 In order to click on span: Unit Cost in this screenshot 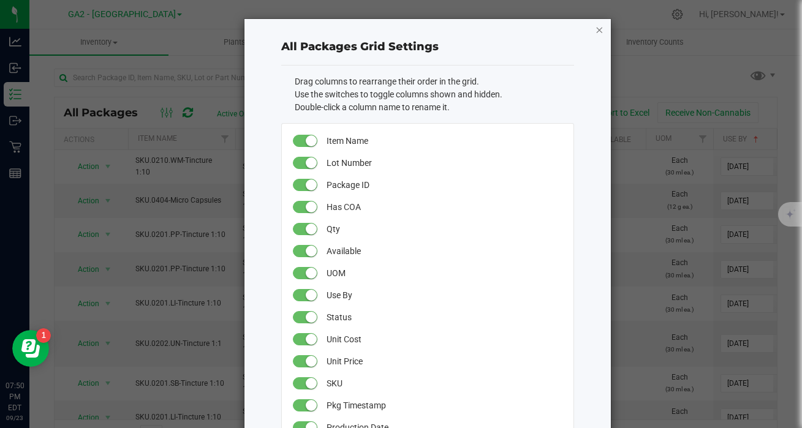, I will do `click(444, 339)`.